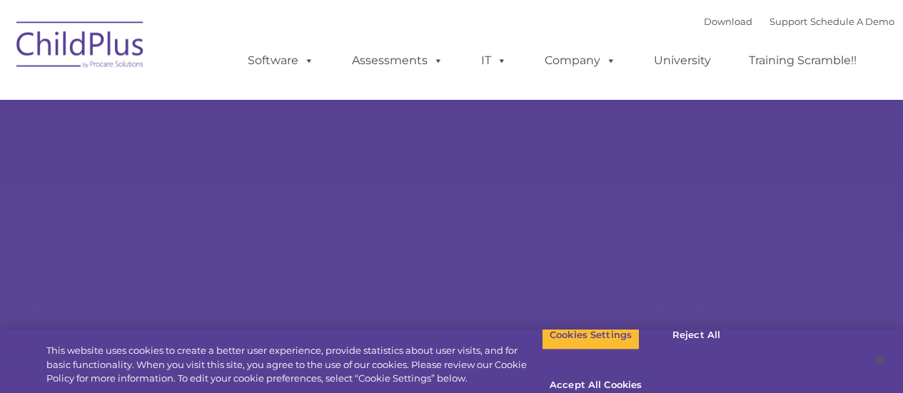 Image resolution: width=903 pixels, height=393 pixels. What do you see at coordinates (802, 61) in the screenshot?
I see `a: Training Scramble!!` at bounding box center [802, 61].